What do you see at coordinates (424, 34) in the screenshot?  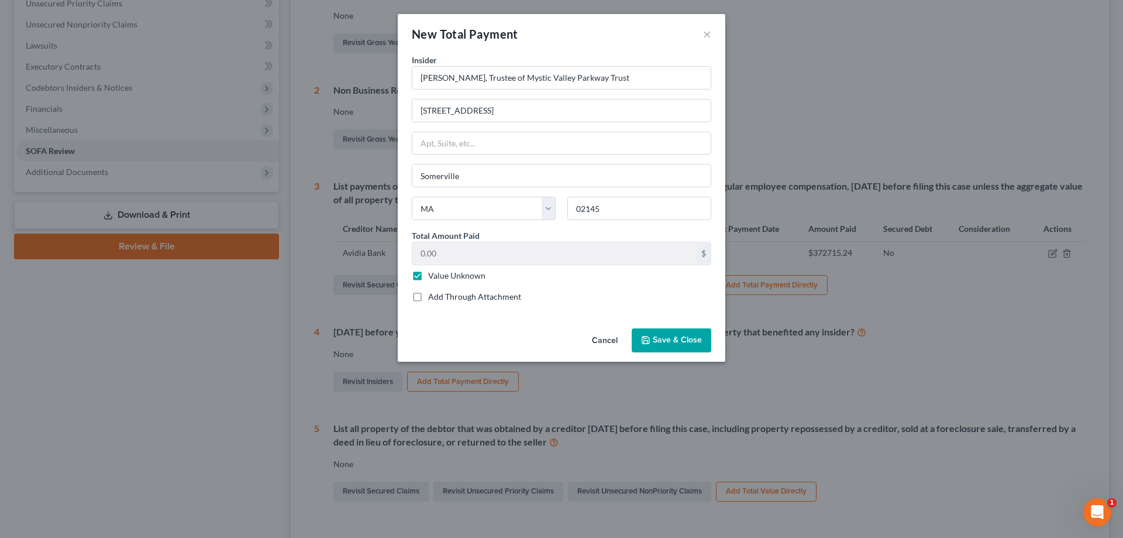 I see `span: New` at bounding box center [424, 34].